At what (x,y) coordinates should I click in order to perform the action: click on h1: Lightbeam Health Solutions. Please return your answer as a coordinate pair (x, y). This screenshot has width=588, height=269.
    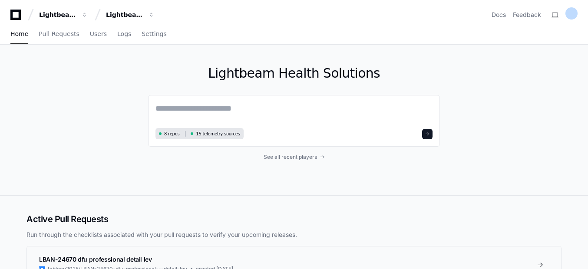
    Looking at the image, I should click on (294, 73).